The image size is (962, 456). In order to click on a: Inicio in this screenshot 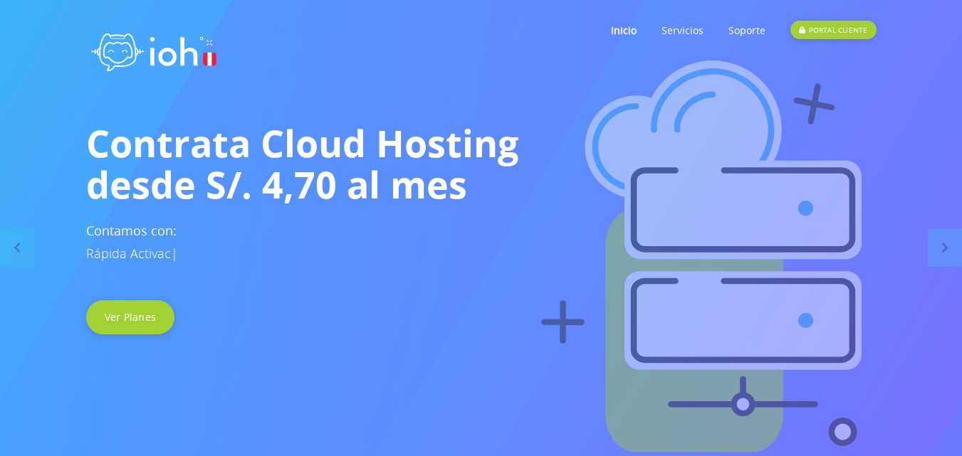, I will do `click(624, 30)`.